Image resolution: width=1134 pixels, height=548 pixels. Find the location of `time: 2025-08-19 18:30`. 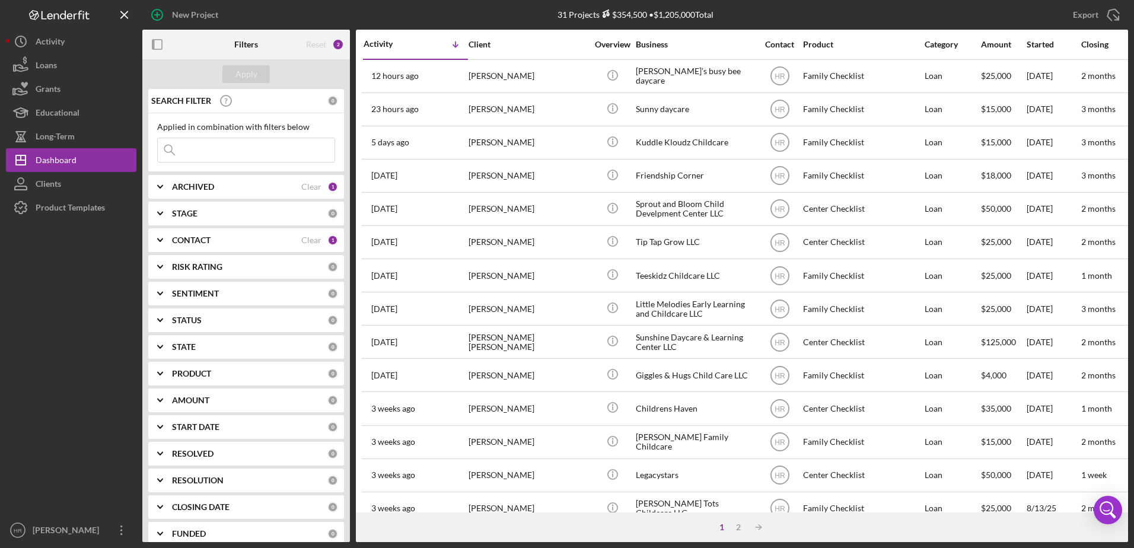

time: 2025-08-19 18:30 is located at coordinates (384, 342).